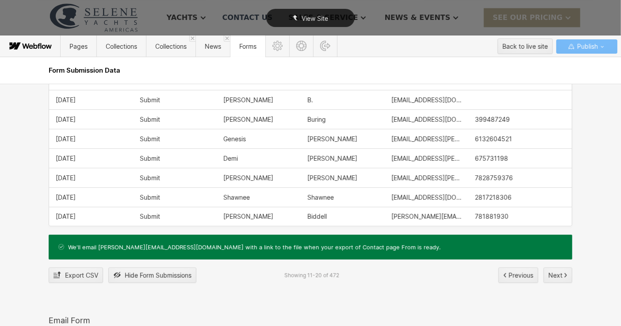 The image size is (621, 326). I want to click on div: Thursday, September 4, 2025 12:24 AM, so click(91, 197).